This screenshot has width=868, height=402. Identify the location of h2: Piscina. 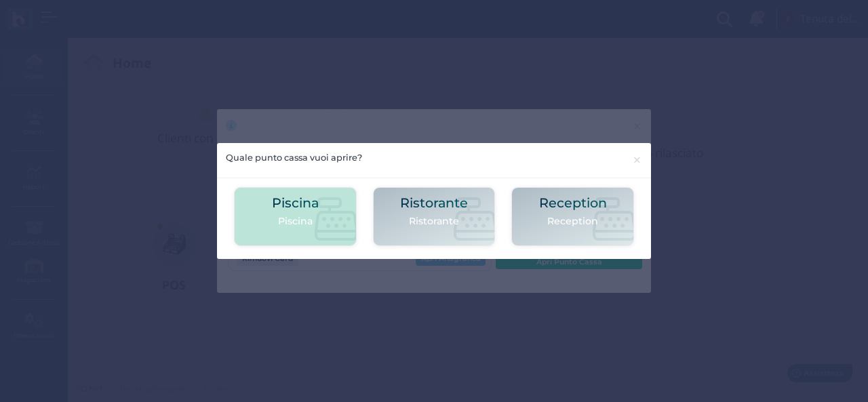
(295, 203).